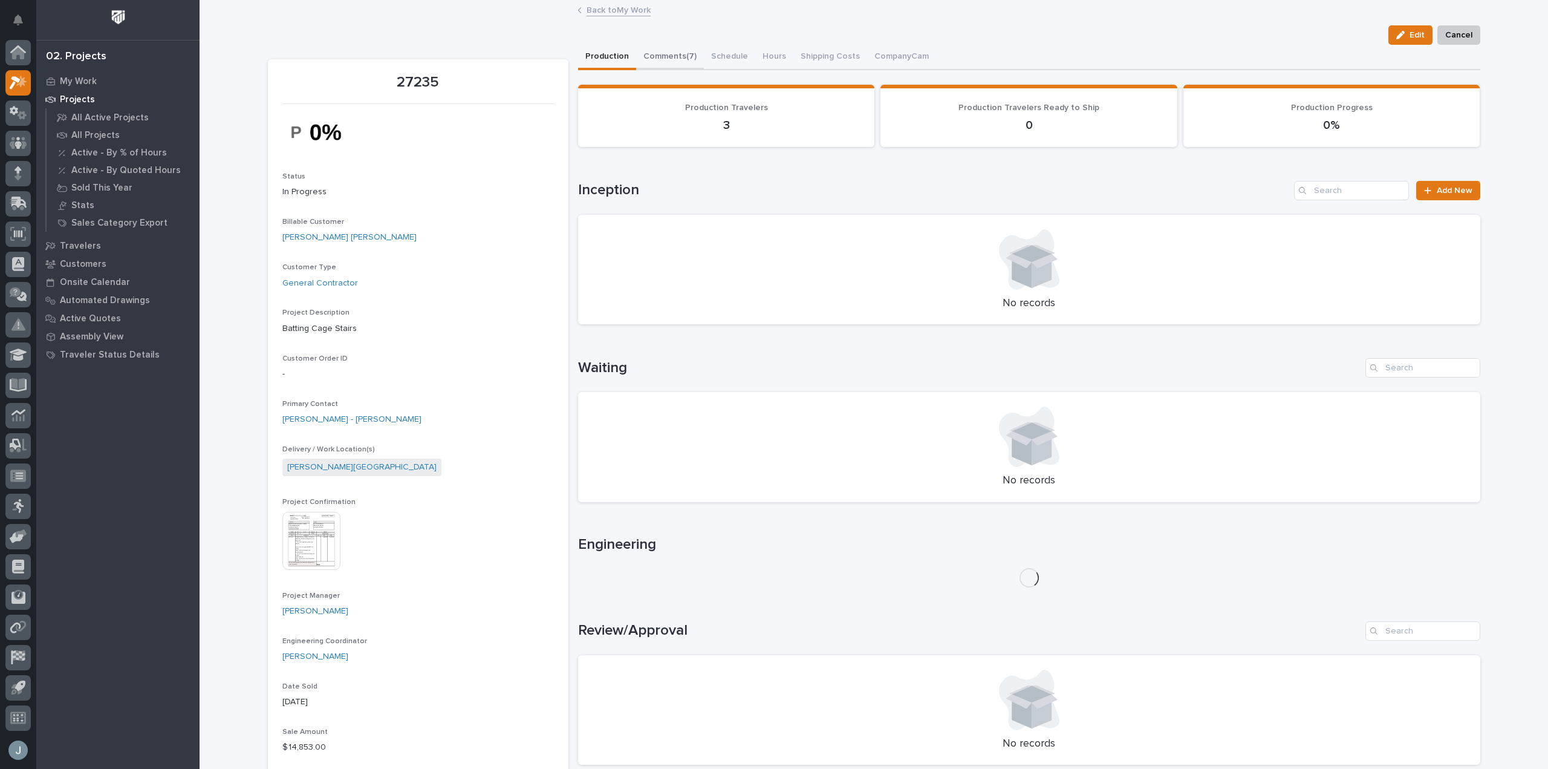  Describe the element at coordinates (300, 686) in the screenshot. I see `span: Date Sold` at that location.